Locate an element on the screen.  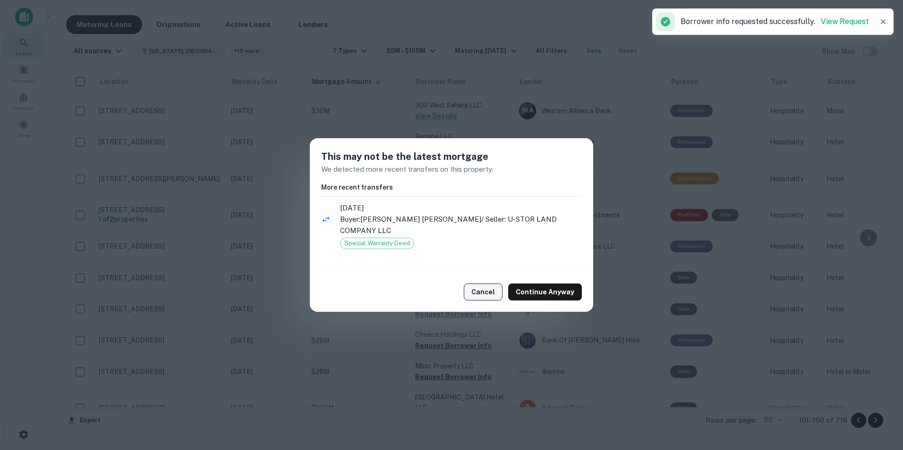
h5: This may not be the latest mortgage is located at coordinates (451, 157).